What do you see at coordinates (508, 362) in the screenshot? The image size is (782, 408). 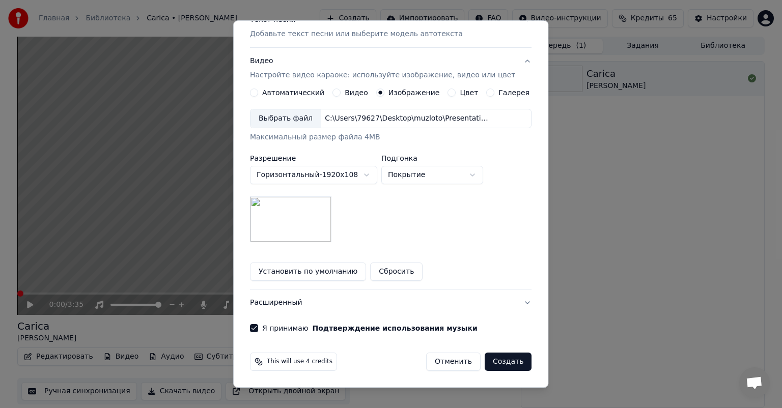 I see `button: Создать` at bounding box center [508, 362].